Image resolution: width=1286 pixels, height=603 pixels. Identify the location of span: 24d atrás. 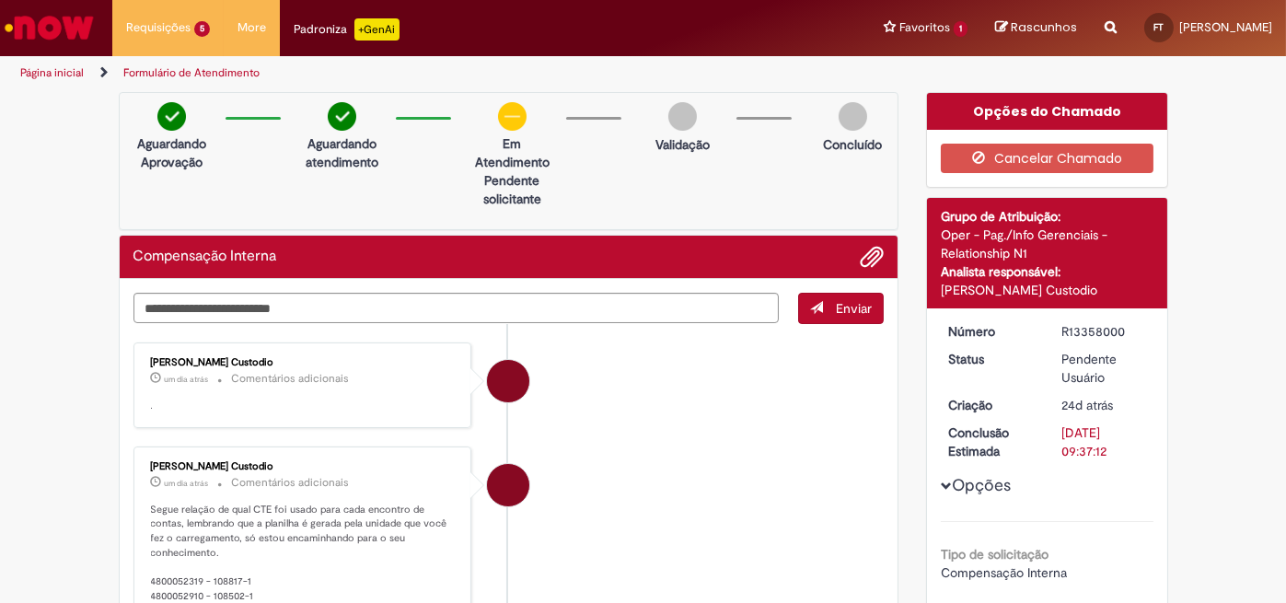
(1087, 405).